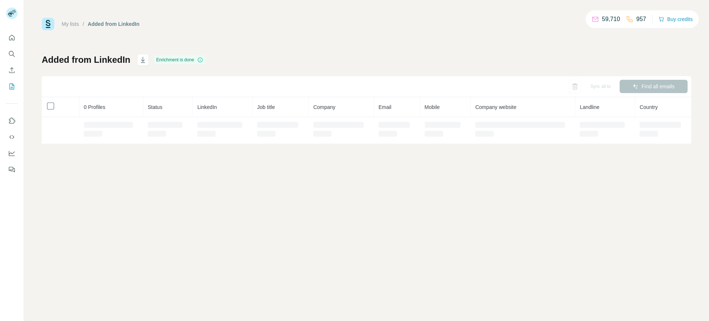 The image size is (709, 321). What do you see at coordinates (12, 54) in the screenshot?
I see `button: Search` at bounding box center [12, 54].